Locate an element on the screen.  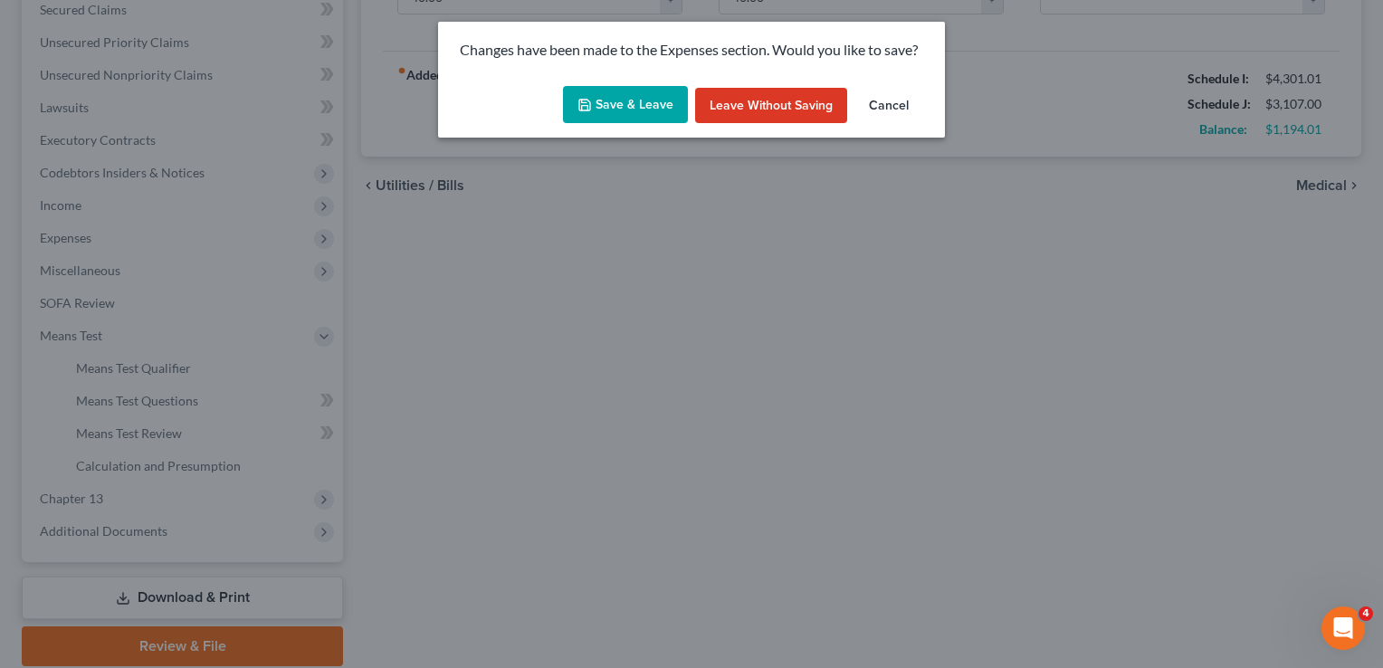
button: Cancel is located at coordinates (889, 106).